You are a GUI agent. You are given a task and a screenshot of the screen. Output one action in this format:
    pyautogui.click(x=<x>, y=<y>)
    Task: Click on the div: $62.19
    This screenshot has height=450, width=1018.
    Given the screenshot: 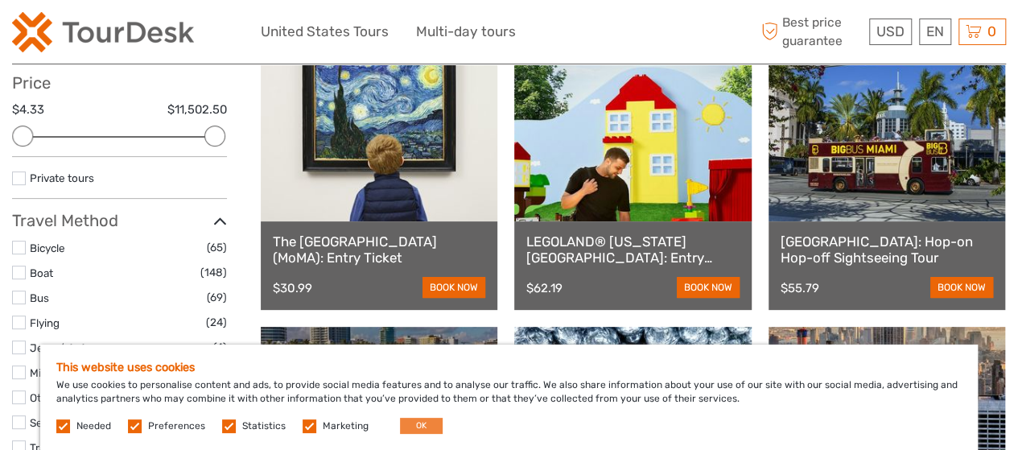 What is the action you would take?
    pyautogui.click(x=544, y=288)
    